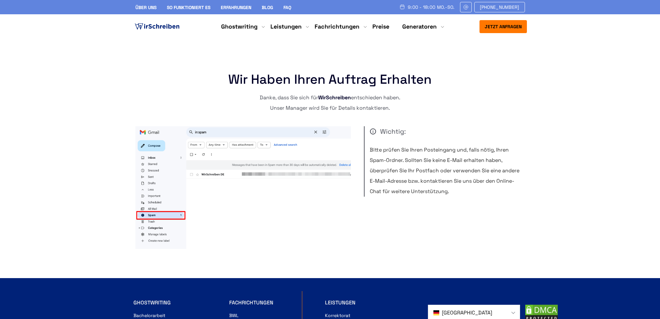  What do you see at coordinates (335, 97) in the screenshot?
I see `strong: WirSchreiben` at bounding box center [335, 97].